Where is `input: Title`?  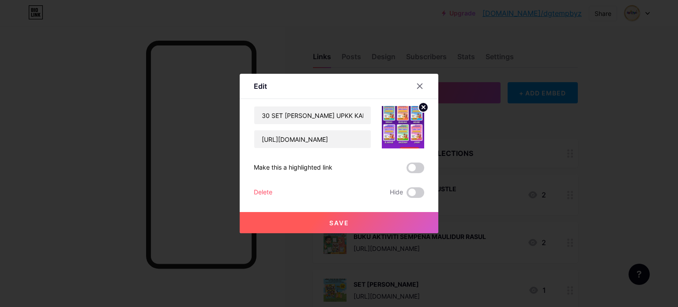 input: Title is located at coordinates (313, 115).